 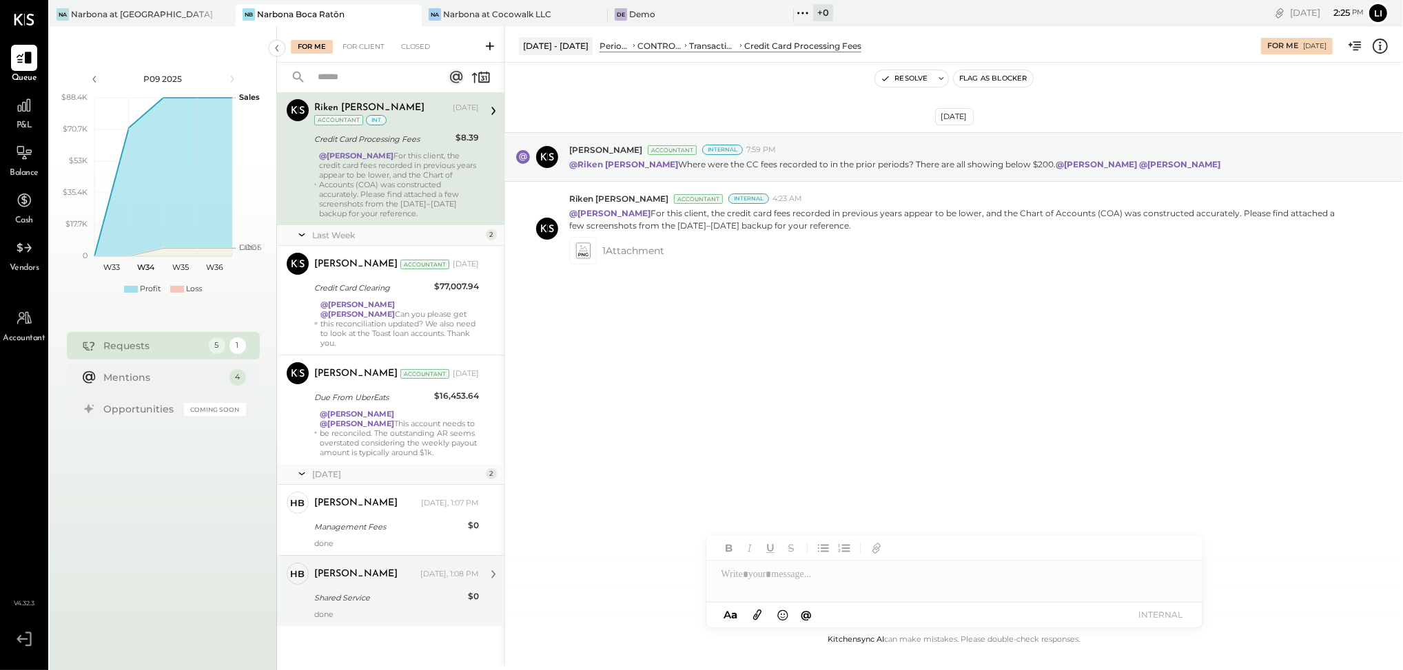 I want to click on div: 5, so click(x=217, y=346).